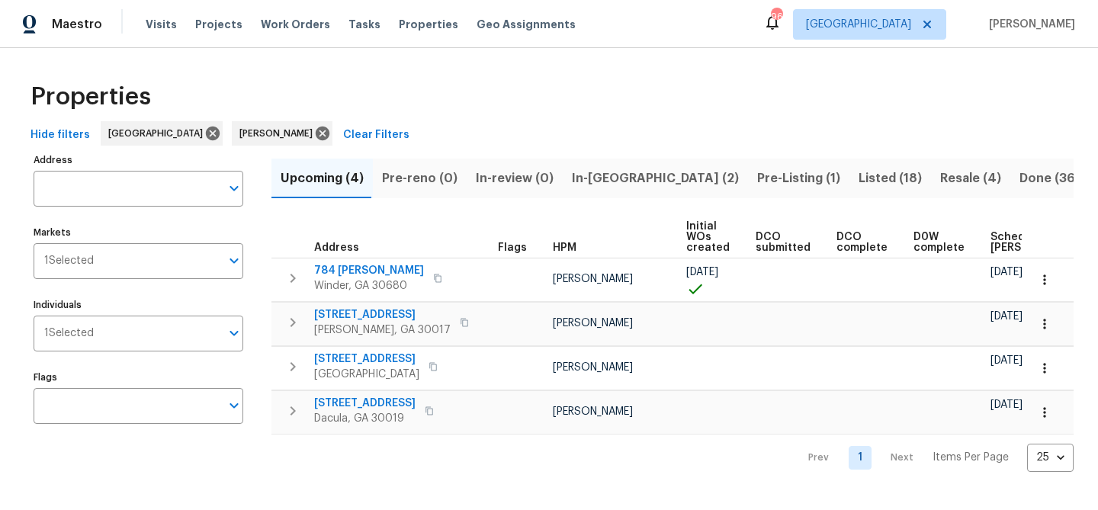 The image size is (1098, 510). Describe the element at coordinates (77, 24) in the screenshot. I see `span: Maestro` at that location.